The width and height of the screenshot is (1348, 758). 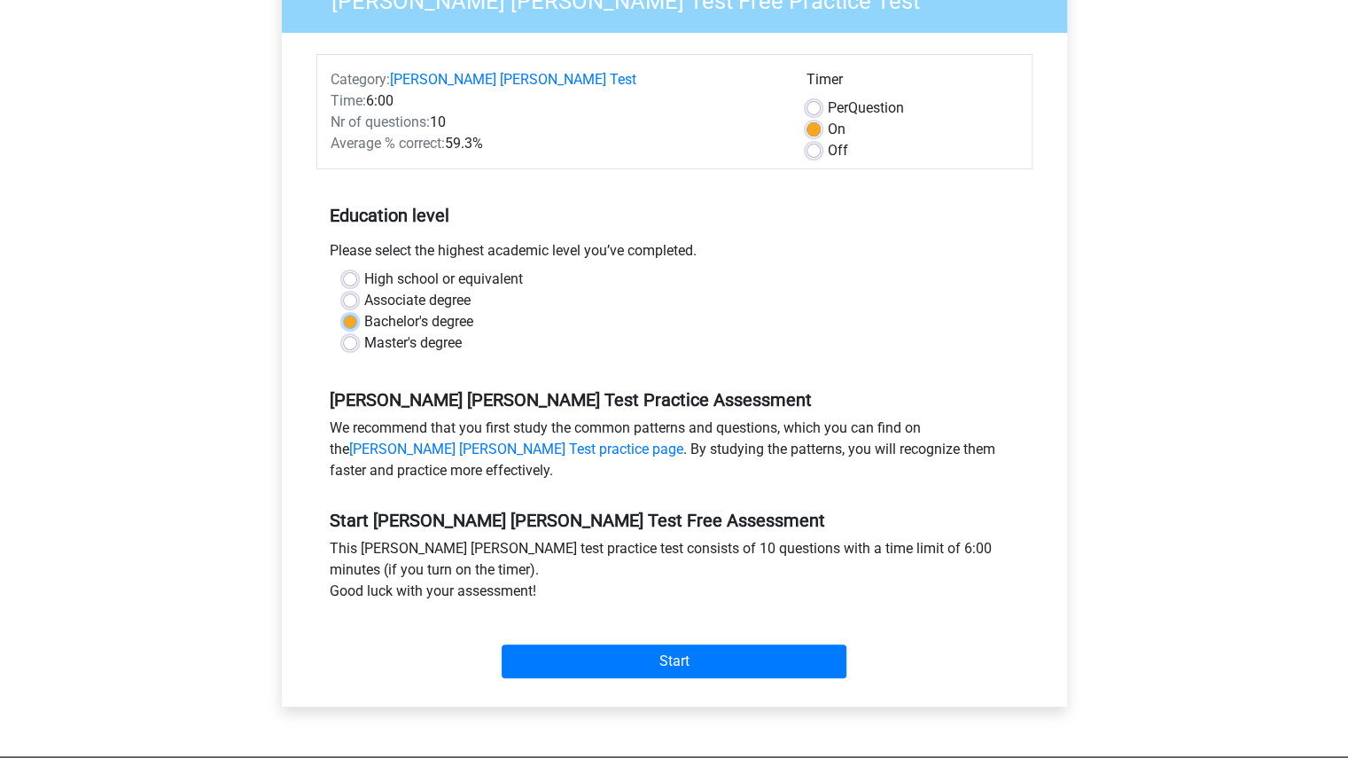 I want to click on label: On, so click(x=837, y=129).